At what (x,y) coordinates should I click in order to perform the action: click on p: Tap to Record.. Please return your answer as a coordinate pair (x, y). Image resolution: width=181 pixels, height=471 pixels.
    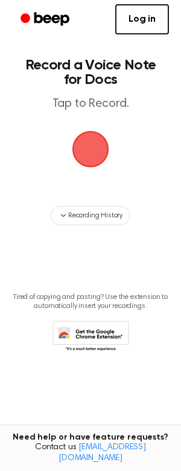
    Looking at the image, I should click on (91, 104).